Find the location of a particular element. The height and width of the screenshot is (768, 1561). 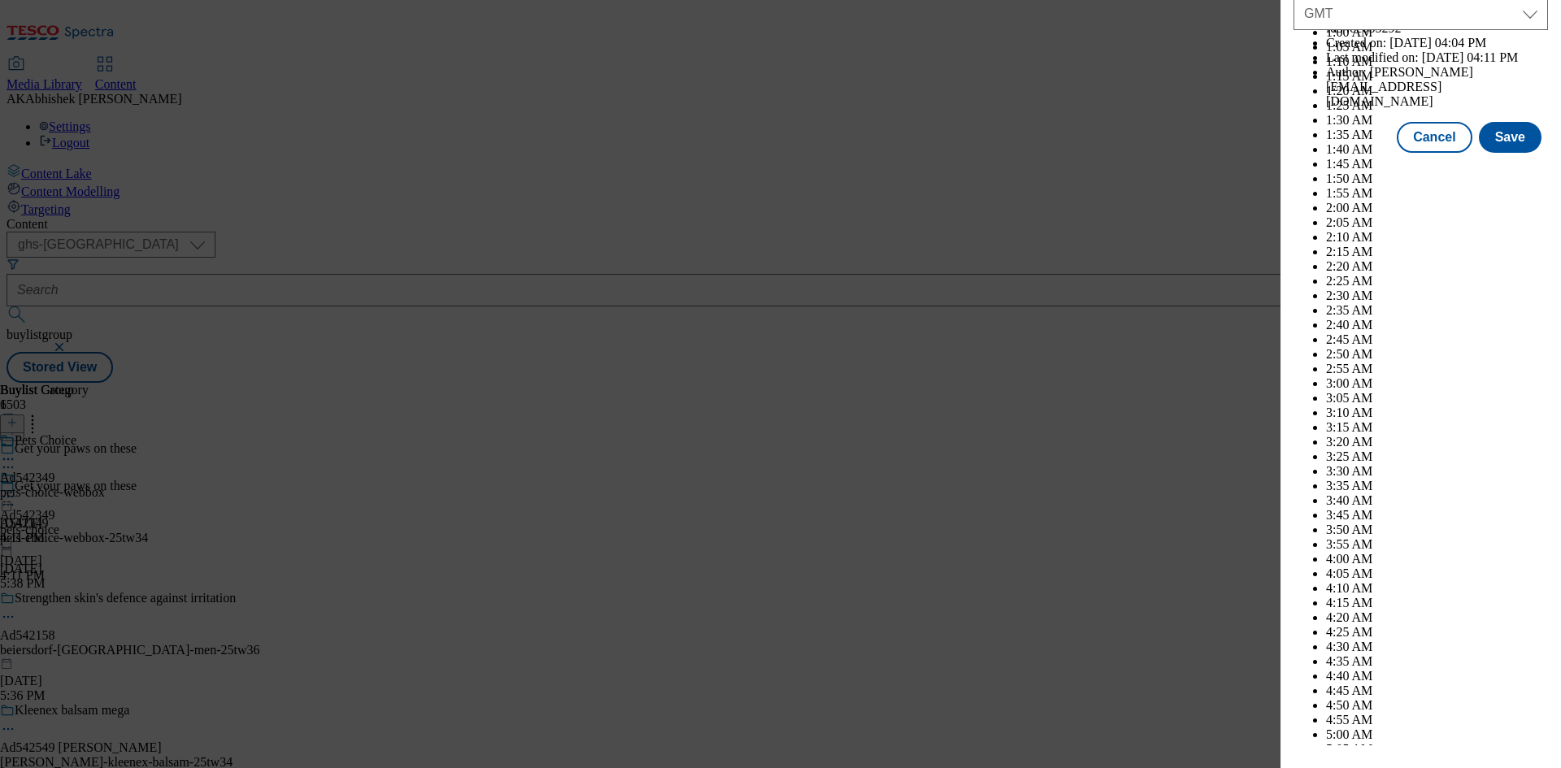

li: 2:25 AM is located at coordinates (1437, 281).